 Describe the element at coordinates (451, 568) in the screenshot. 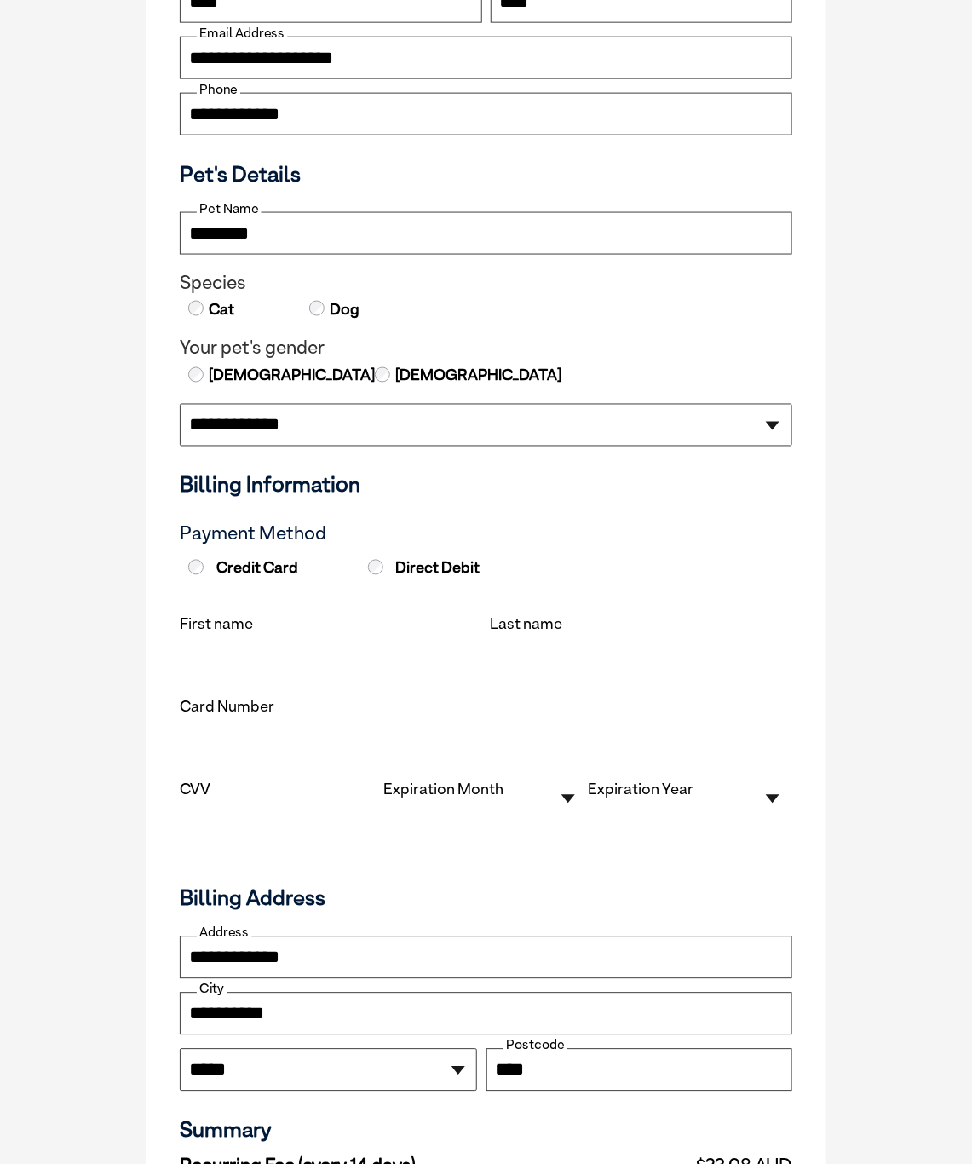

I see `label: Direct Debit` at that location.